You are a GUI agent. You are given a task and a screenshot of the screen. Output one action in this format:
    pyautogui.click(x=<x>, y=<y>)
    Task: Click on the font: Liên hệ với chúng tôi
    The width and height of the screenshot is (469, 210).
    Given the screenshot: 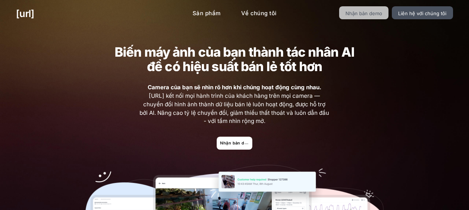 What is the action you would take?
    pyautogui.click(x=422, y=13)
    